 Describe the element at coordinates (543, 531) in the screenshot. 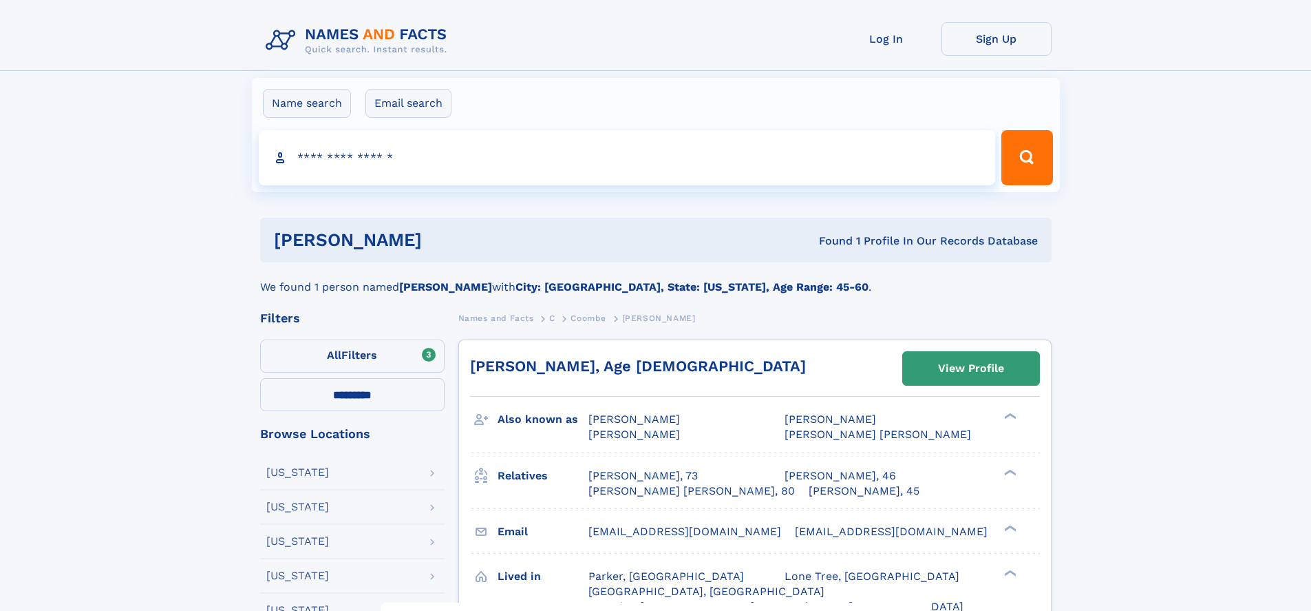

I see `h3: Email` at that location.